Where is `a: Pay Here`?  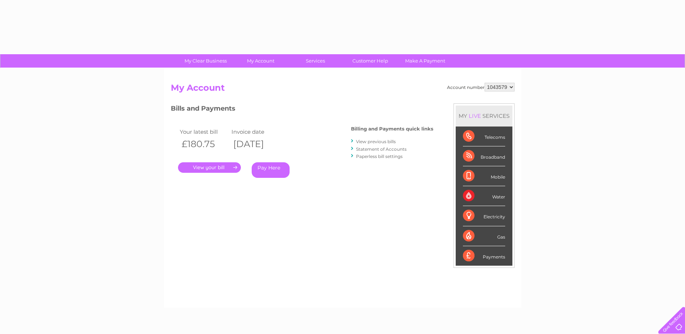
a: Pay Here is located at coordinates (271, 170).